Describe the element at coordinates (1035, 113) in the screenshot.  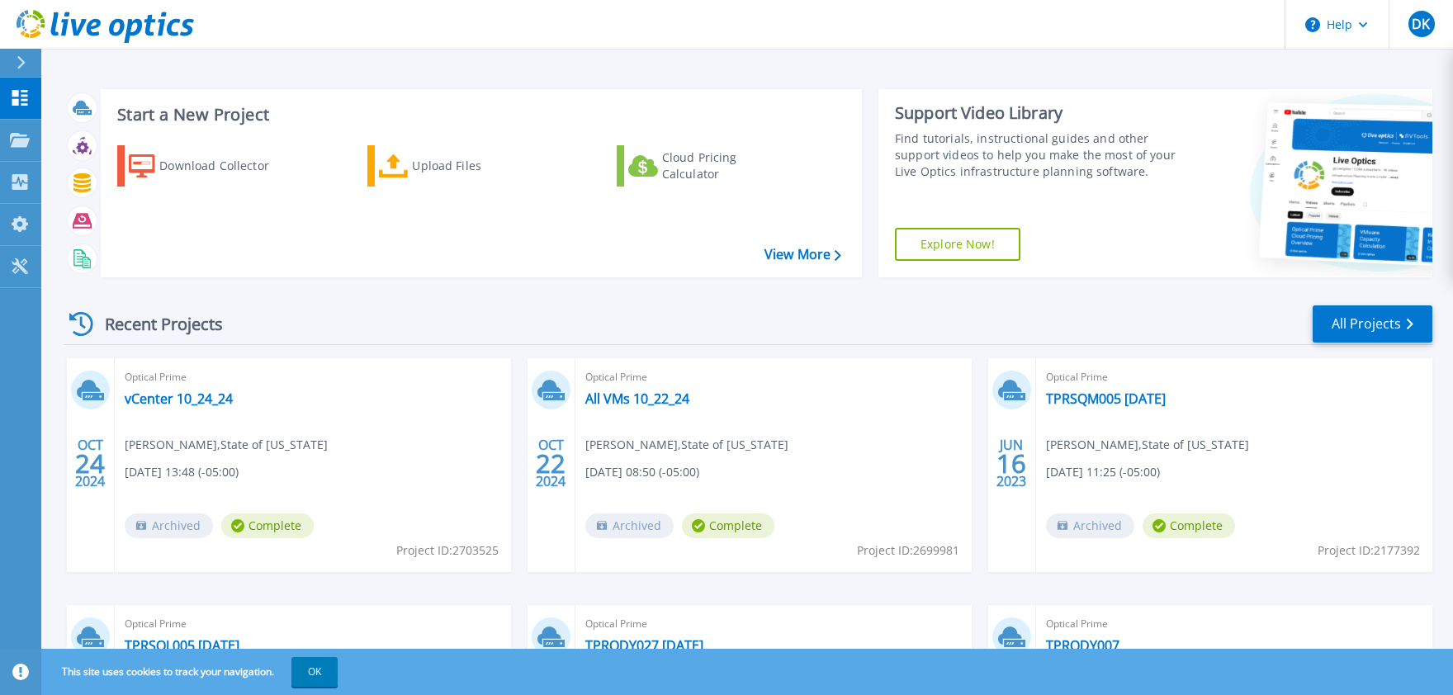
I see `div: Support Video Library` at that location.